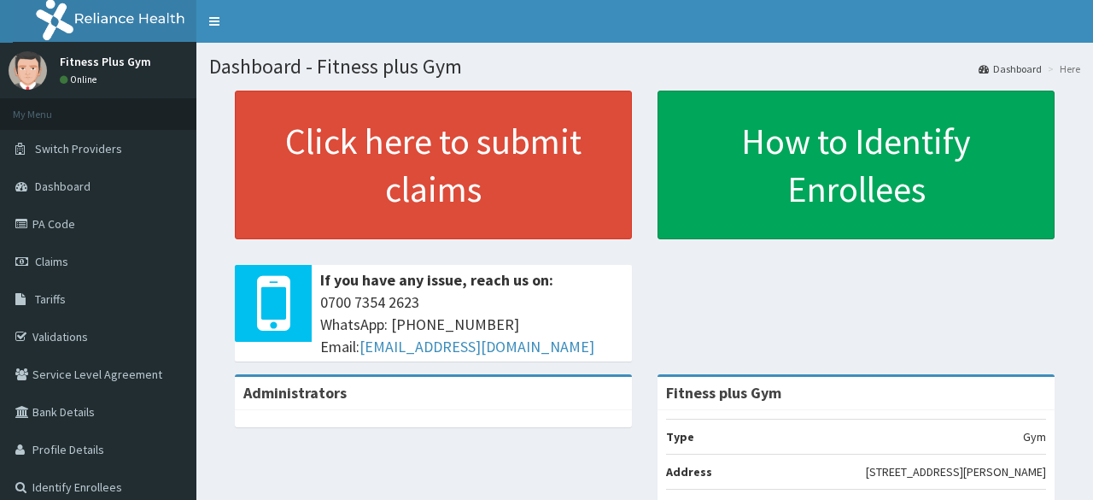  I want to click on img: User Image, so click(27, 70).